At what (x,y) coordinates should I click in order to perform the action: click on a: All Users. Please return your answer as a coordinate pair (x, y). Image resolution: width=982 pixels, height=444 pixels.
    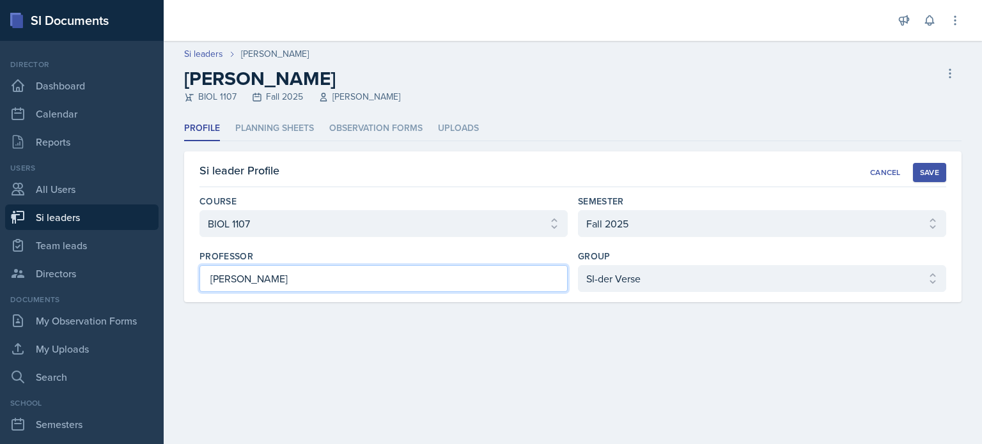
    Looking at the image, I should click on (82, 189).